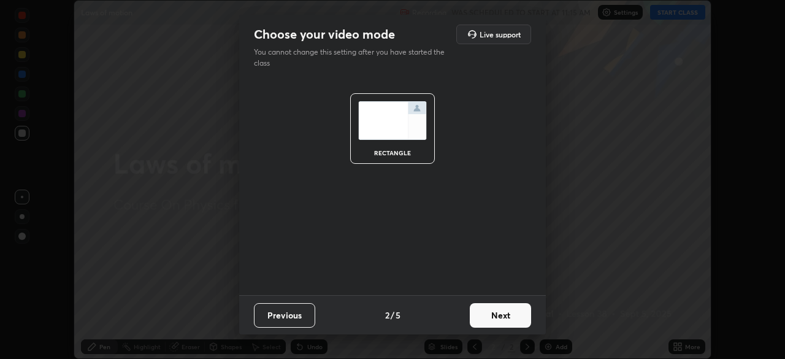 The width and height of the screenshot is (785, 359). I want to click on button: Next, so click(500, 315).